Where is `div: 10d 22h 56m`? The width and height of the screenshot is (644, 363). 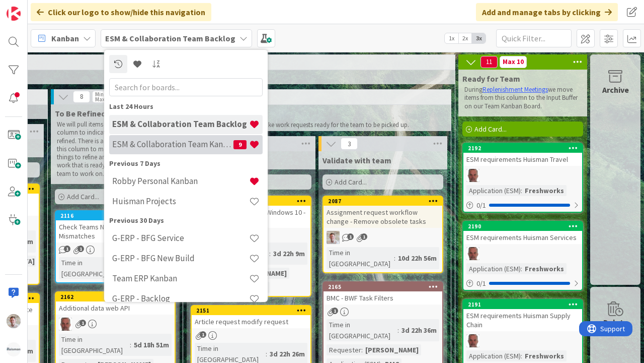 div: 10d 22h 56m is located at coordinates (417, 258).